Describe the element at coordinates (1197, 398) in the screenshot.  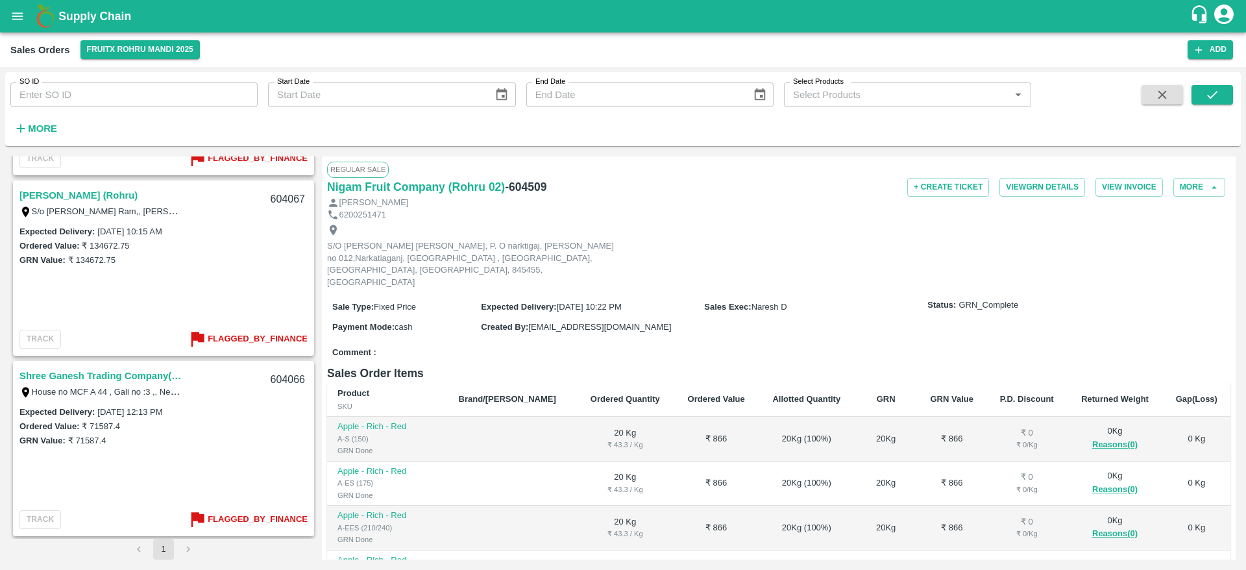
I see `b: Gap(Loss)` at that location.